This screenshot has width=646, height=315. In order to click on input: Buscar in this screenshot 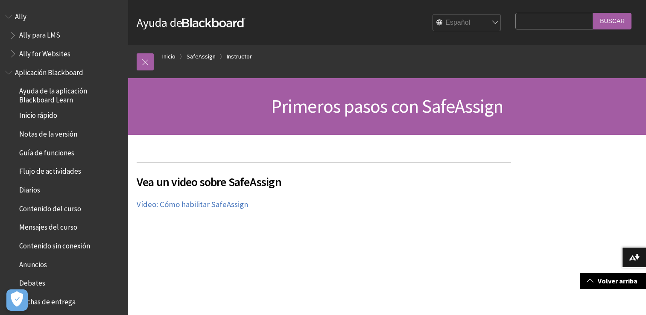, I will do `click(613, 21)`.